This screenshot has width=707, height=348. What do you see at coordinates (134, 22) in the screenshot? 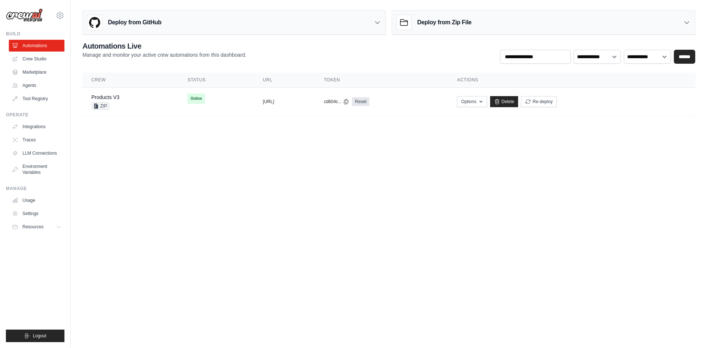
I see `h3: Deploy from GitHub` at bounding box center [134, 22].